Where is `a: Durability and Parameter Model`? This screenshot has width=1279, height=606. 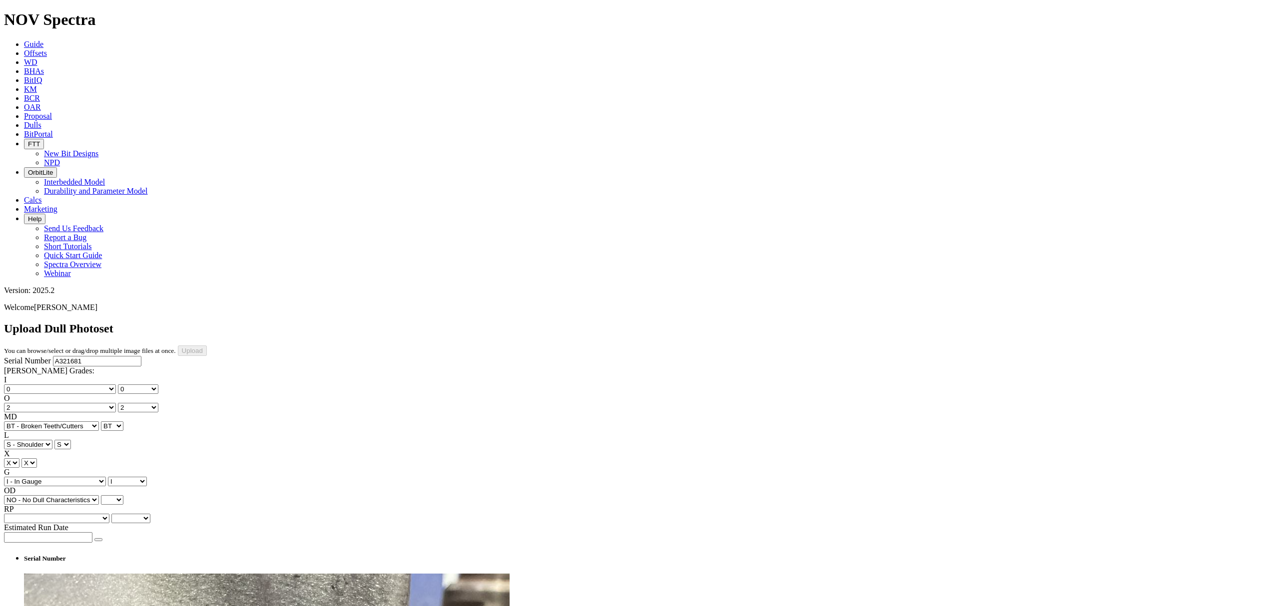
a: Durability and Parameter Model is located at coordinates (96, 191).